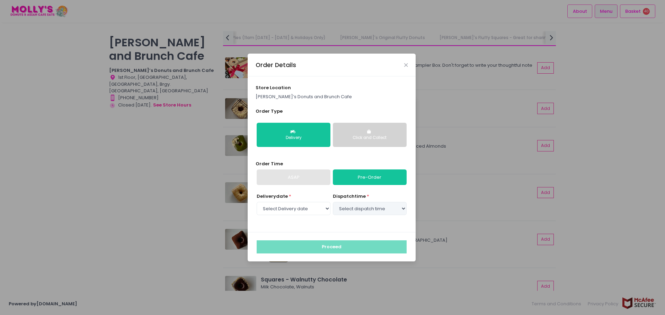 The image size is (665, 315). Describe the element at coordinates (369, 178) in the screenshot. I see `a: Pre-Order` at that location.